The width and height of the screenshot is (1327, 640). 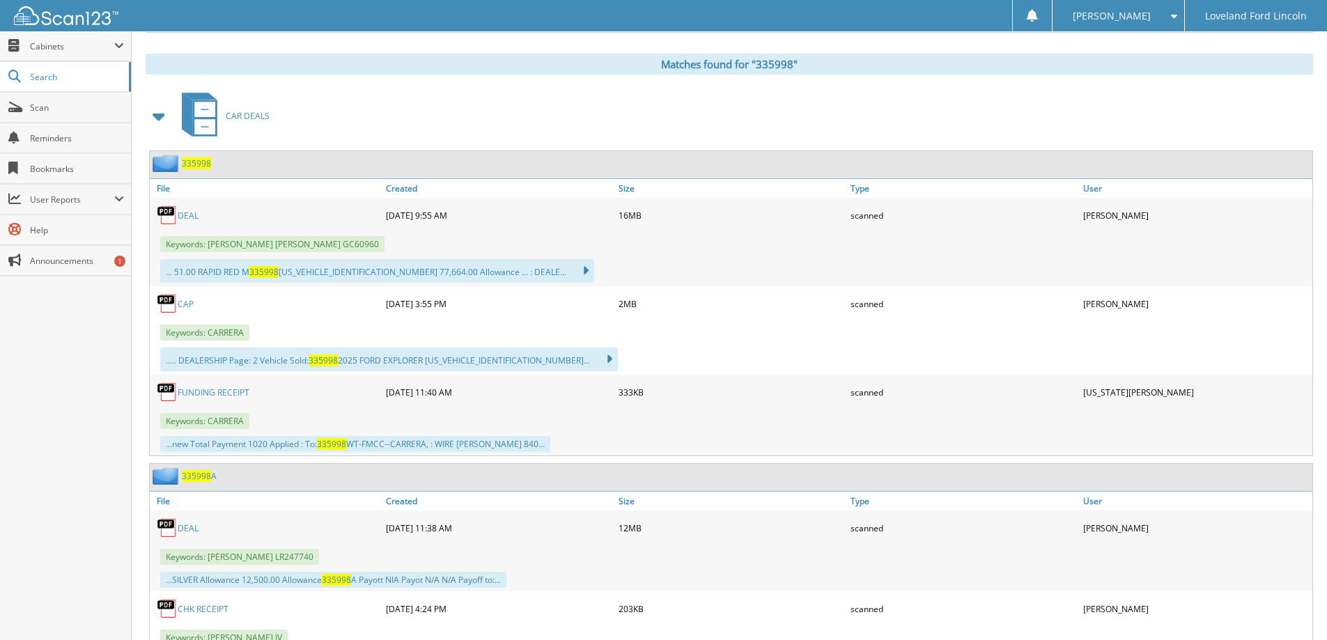 I want to click on div: 203KB, so click(x=731, y=609).